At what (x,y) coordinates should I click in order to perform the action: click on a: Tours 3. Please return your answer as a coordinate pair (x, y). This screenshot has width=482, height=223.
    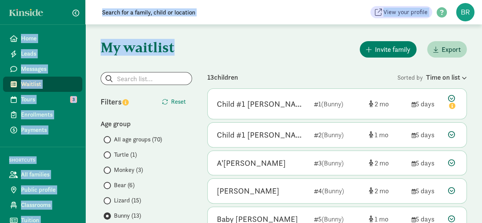
    Looking at the image, I should click on (43, 99).